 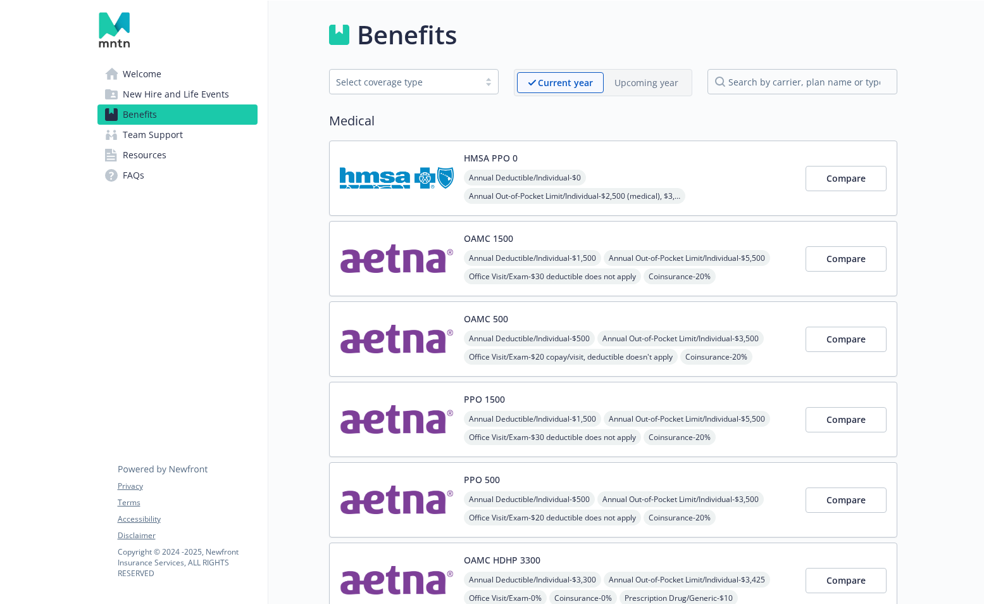 I want to click on span: Annual Out-of-Pocket Limit/Individual - $3,425, so click(x=687, y=579).